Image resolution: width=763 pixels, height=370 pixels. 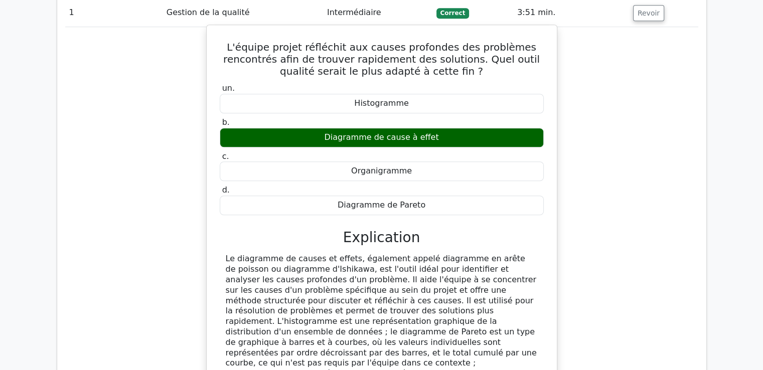 What do you see at coordinates (208, 12) in the screenshot?
I see `font: Gestion de la qualité` at bounding box center [208, 12].